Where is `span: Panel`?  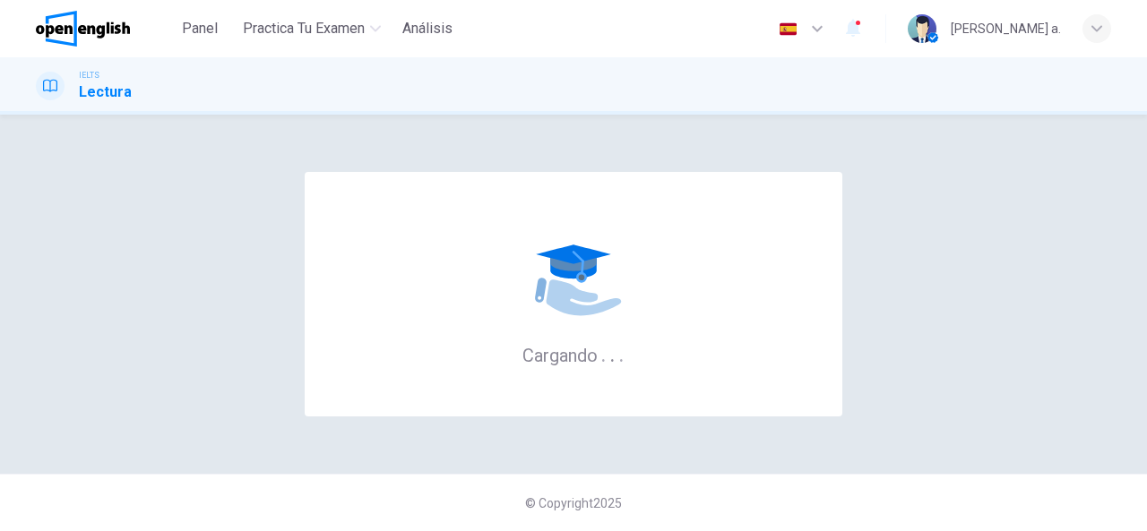 span: Panel is located at coordinates (200, 29).